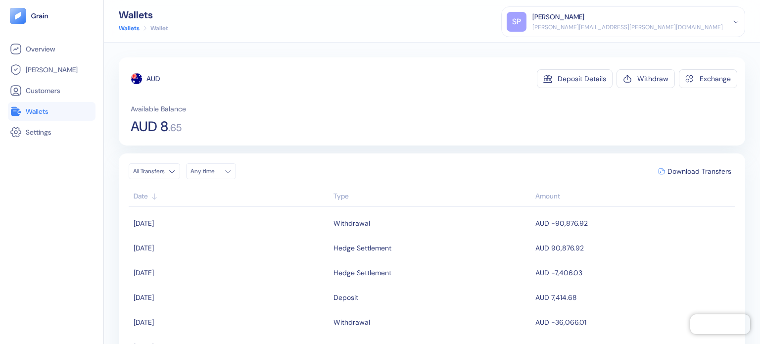  Describe the element at coordinates (205, 171) in the screenshot. I see `div: Any time` at that location.